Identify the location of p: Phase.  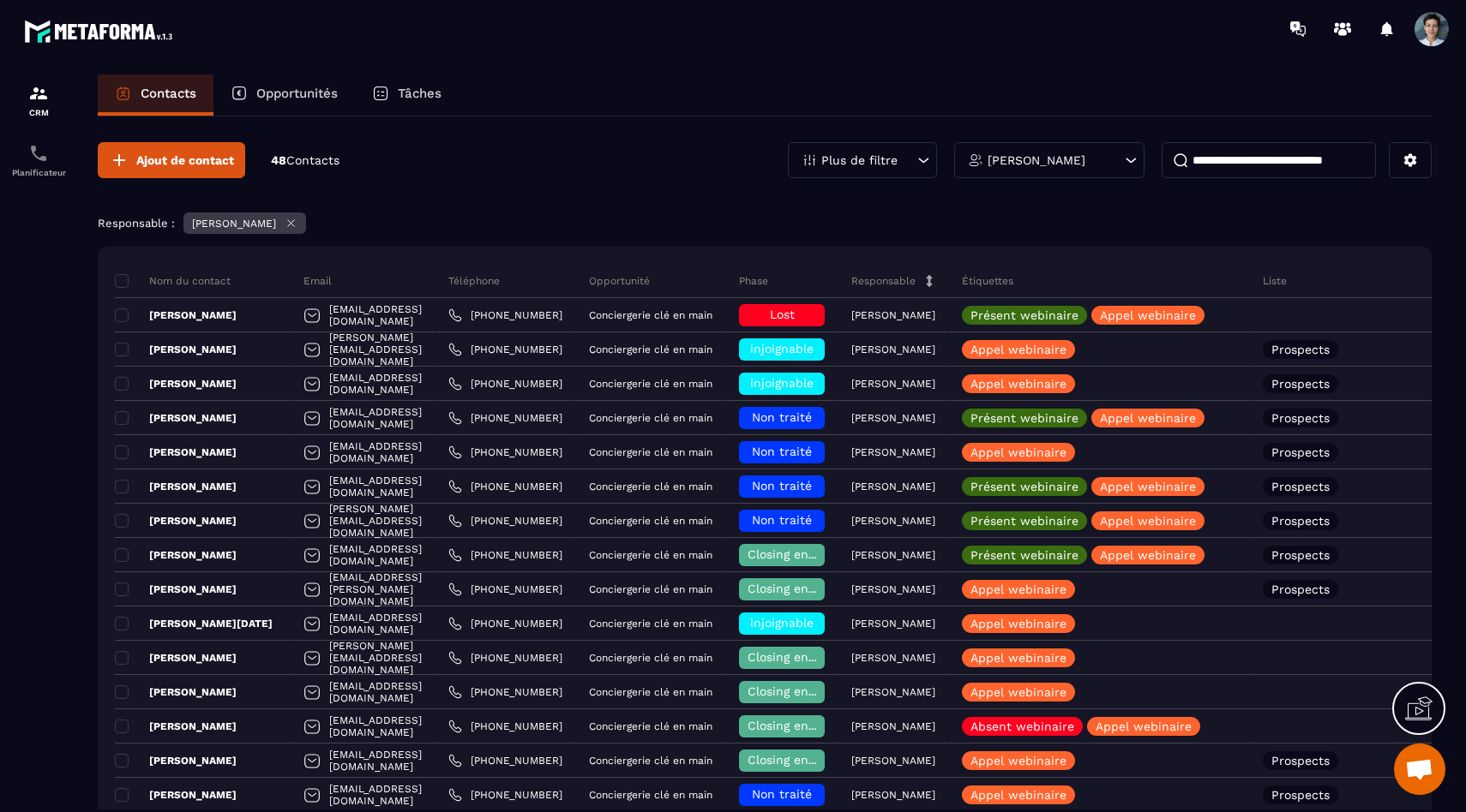
(754, 281).